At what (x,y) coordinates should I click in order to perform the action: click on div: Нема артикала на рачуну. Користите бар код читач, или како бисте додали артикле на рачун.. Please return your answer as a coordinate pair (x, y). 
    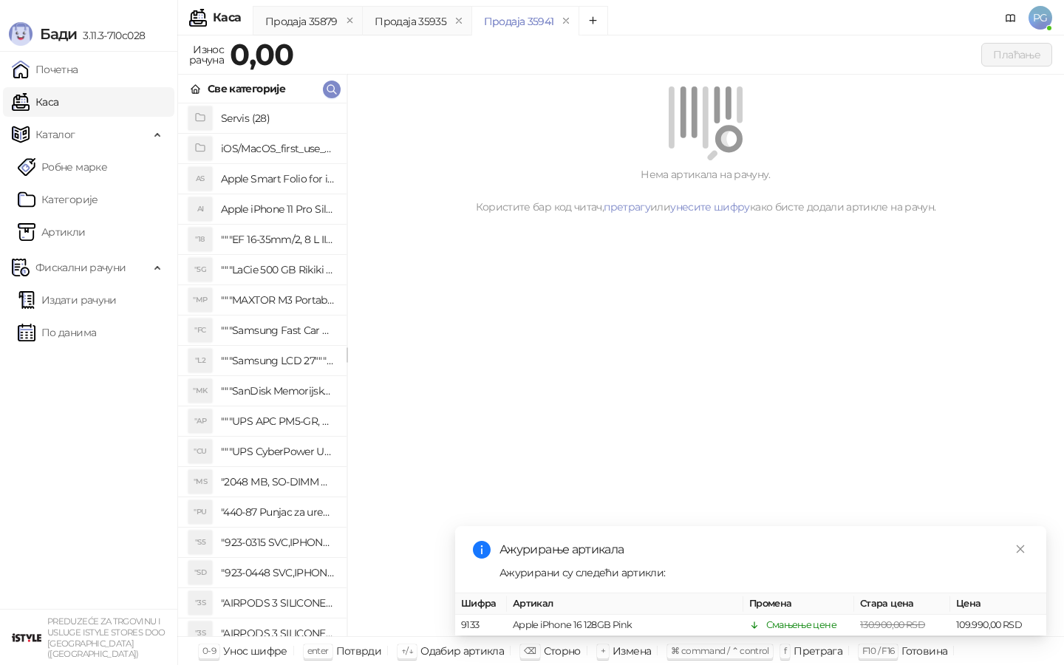
    Looking at the image, I should click on (705, 191).